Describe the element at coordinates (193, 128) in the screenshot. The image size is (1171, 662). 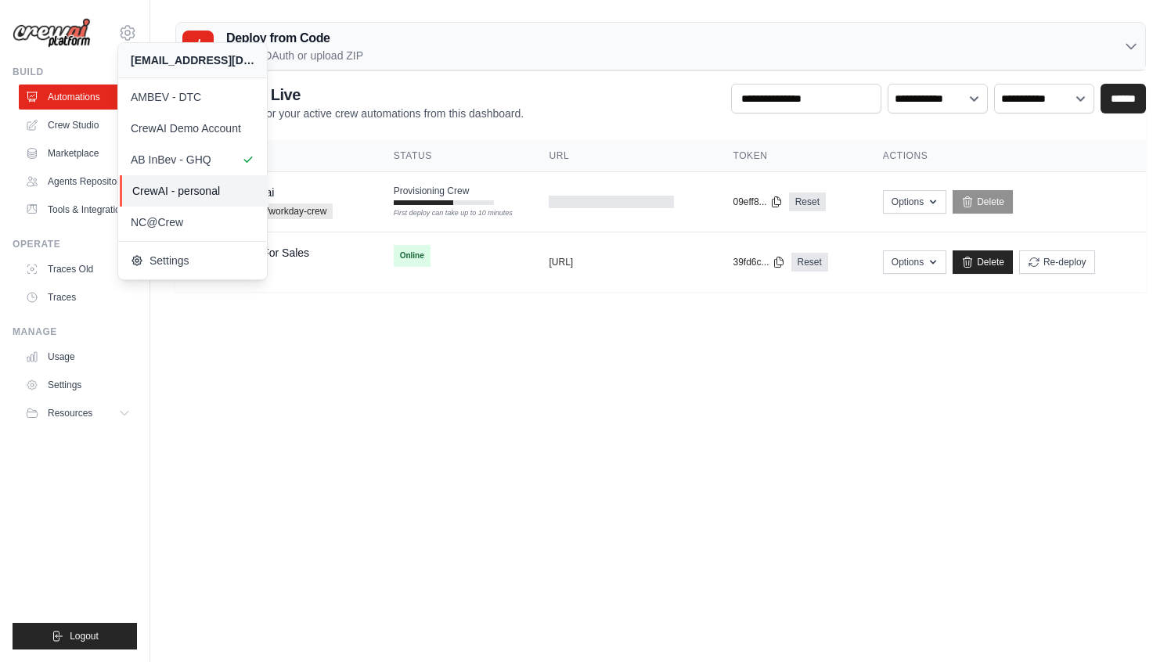
I see `a: CrewAI Demo Account` at that location.